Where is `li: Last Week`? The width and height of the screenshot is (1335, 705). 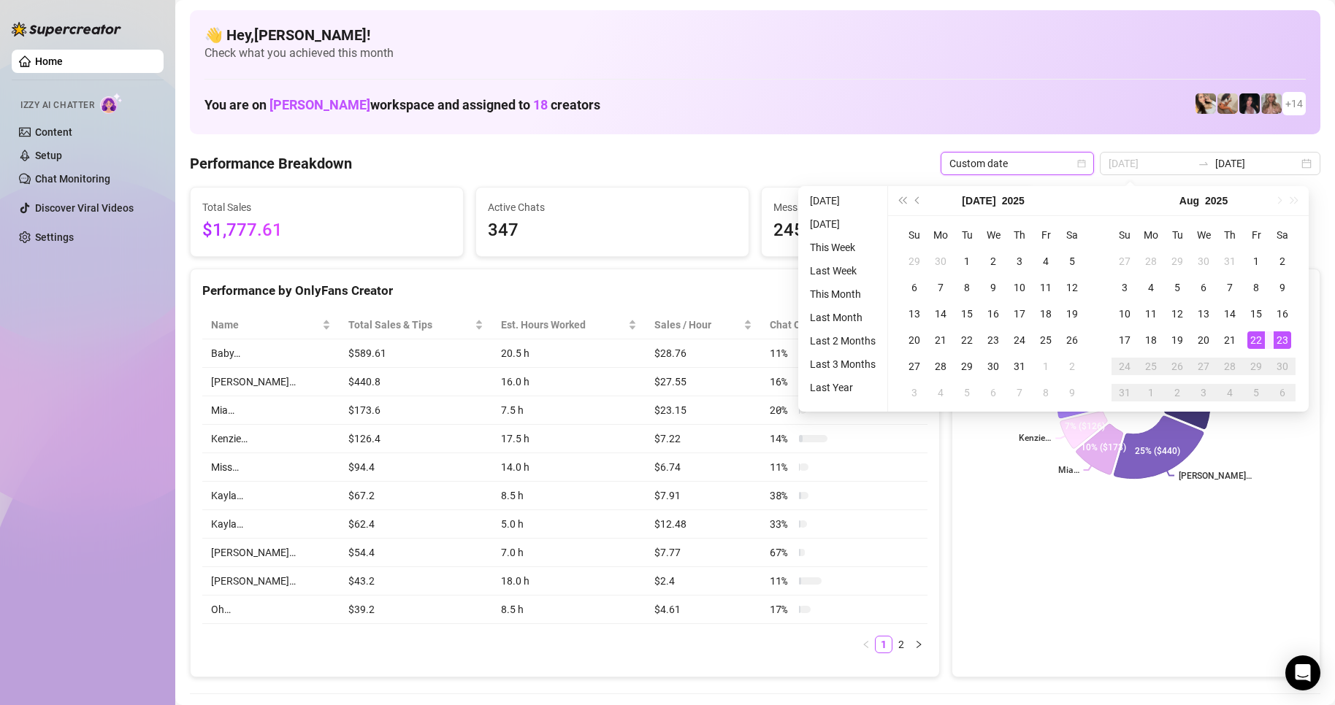
li: Last Week is located at coordinates (843, 271).